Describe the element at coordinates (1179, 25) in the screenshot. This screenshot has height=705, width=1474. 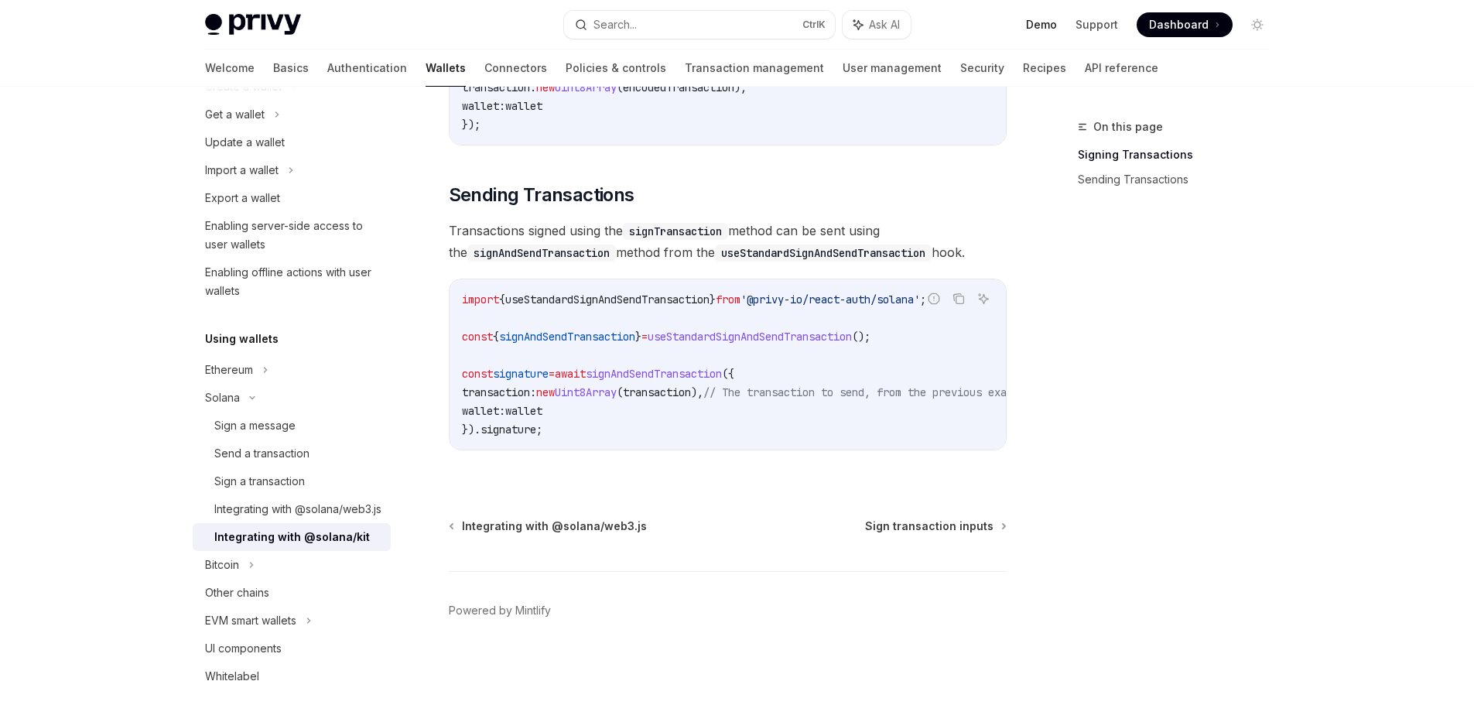
I see `span: Dashboard` at that location.